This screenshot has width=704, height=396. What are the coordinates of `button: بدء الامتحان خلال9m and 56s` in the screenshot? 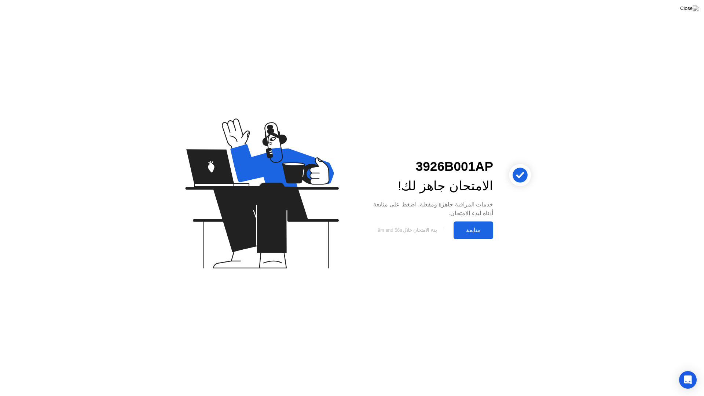 It's located at (407, 230).